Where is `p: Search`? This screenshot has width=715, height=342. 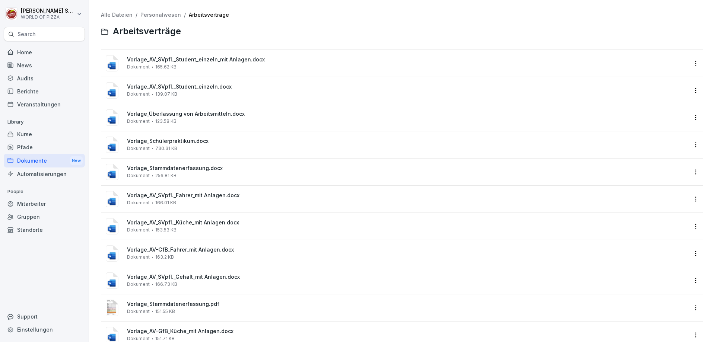 p: Search is located at coordinates (26, 34).